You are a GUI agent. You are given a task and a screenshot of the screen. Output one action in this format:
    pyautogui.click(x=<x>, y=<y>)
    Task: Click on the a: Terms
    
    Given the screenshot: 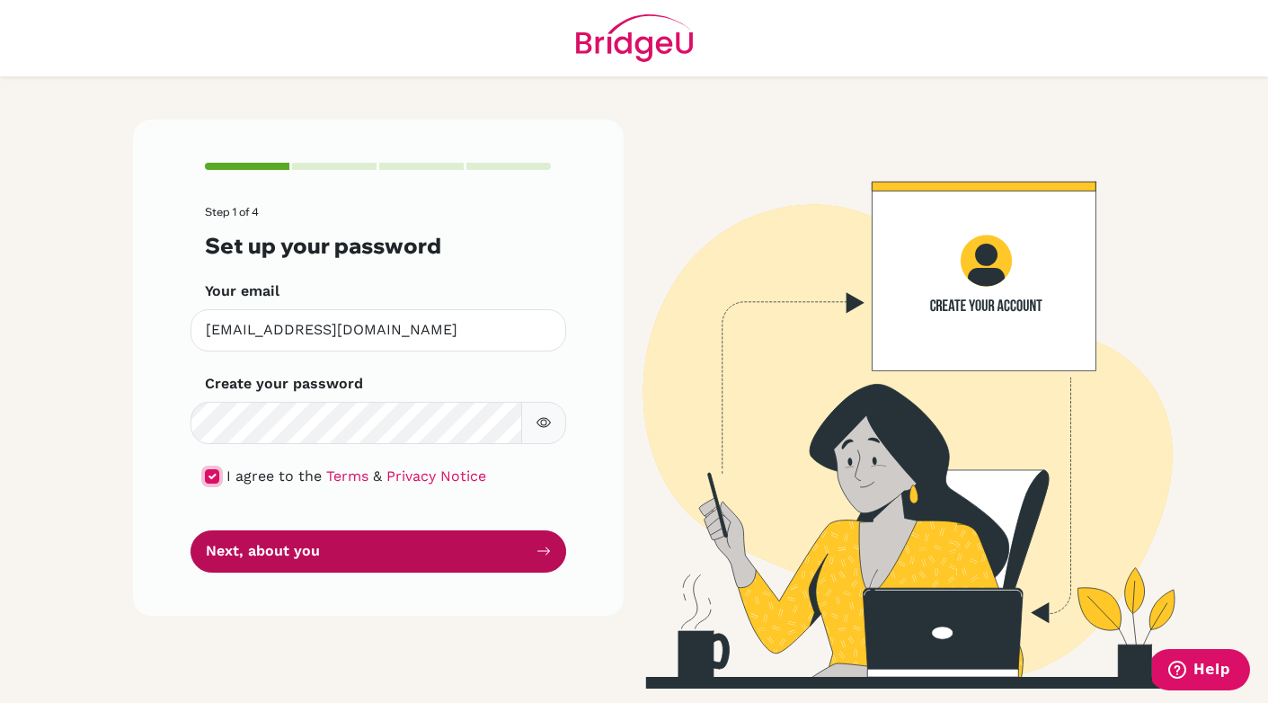 What is the action you would take?
    pyautogui.click(x=347, y=476)
    